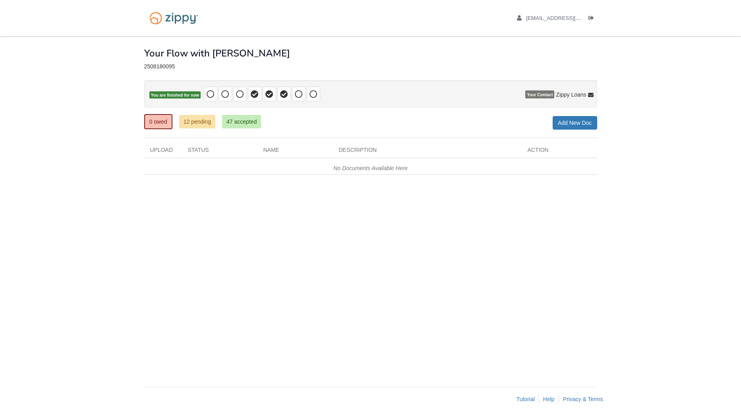 This screenshot has height=419, width=741. I want to click on div: Name, so click(295, 152).